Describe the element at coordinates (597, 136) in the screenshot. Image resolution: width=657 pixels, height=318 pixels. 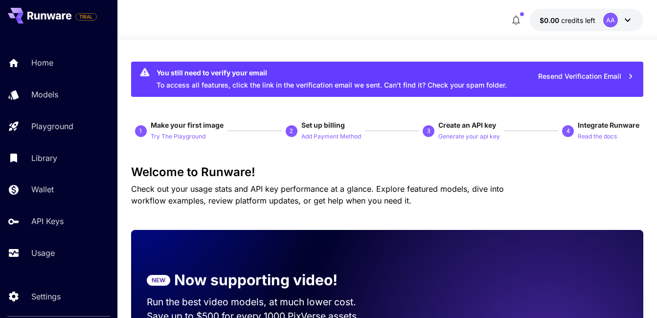
I see `button: Read the docs` at that location.